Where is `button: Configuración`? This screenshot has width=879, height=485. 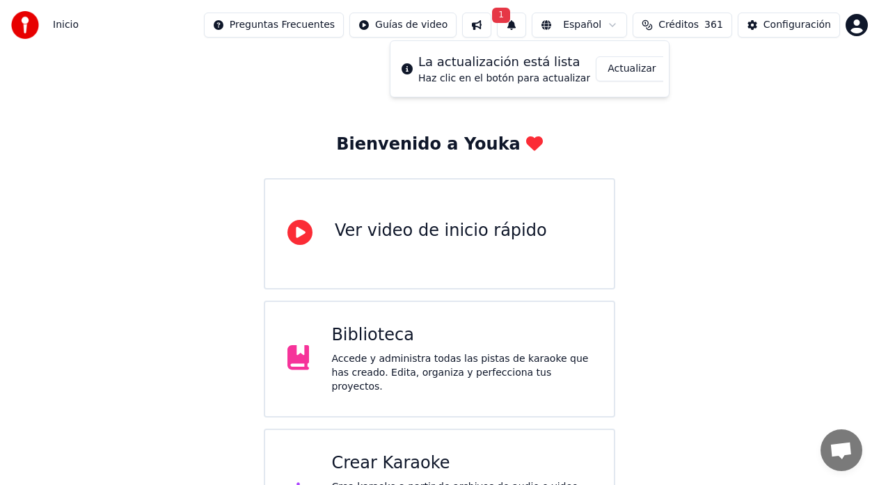
button: Configuración is located at coordinates (789, 25).